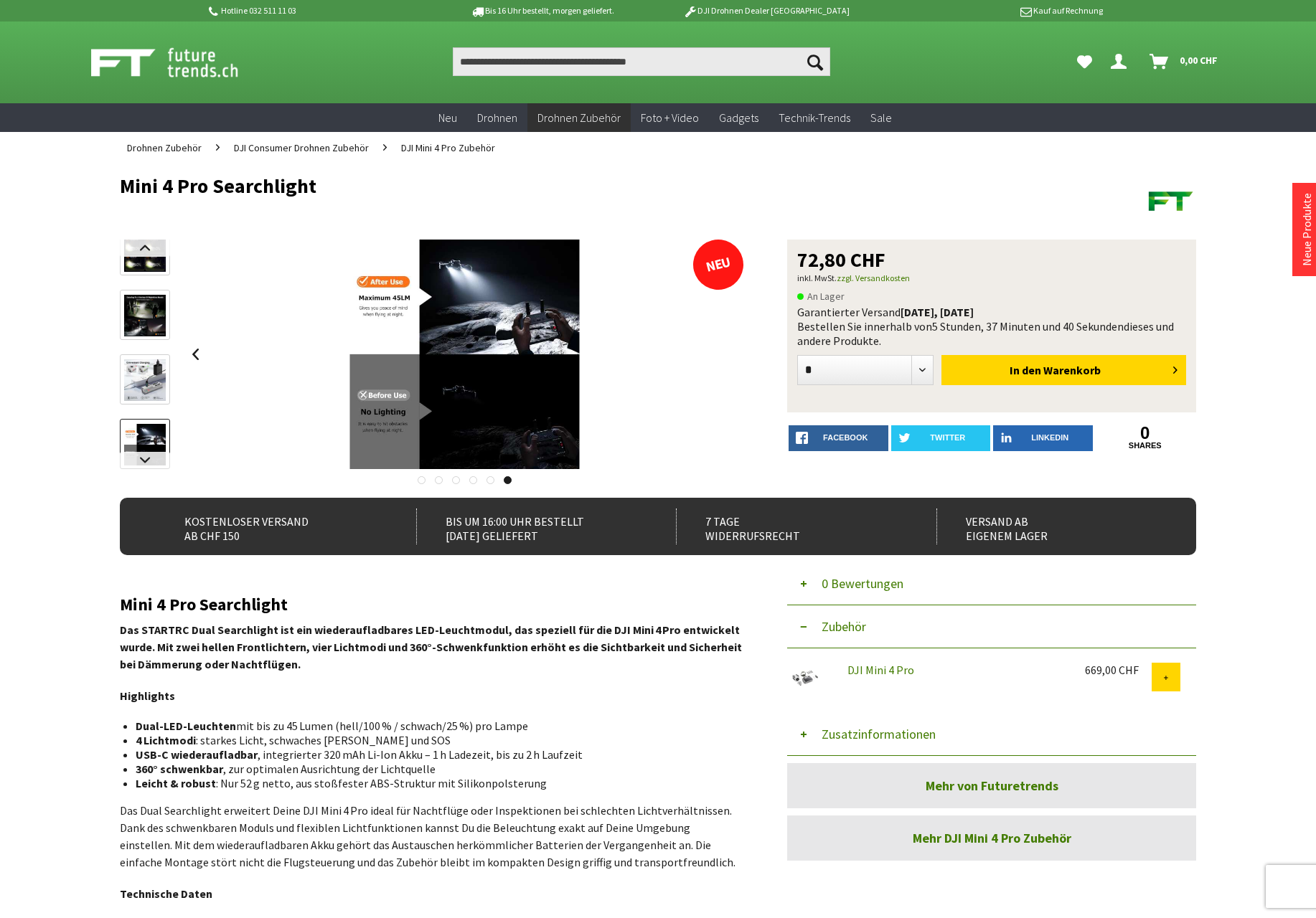  Describe the element at coordinates (738, 117) in the screenshot. I see `a: Gadgets` at that location.